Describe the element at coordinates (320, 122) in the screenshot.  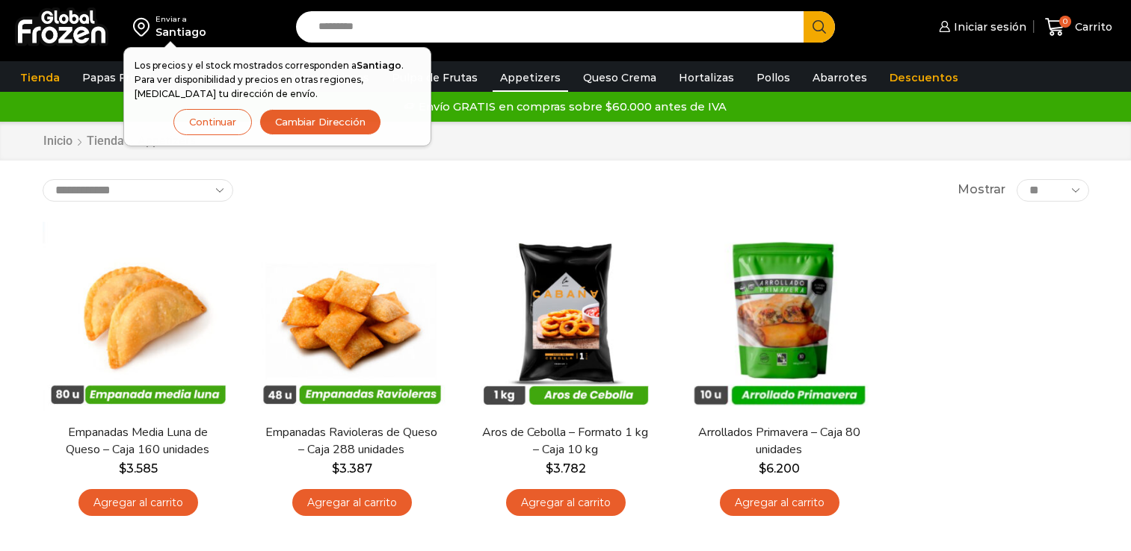
I see `button: Cambiar Dirección` at that location.